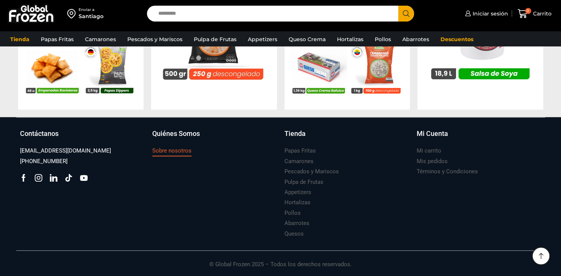 The image size is (561, 276). What do you see at coordinates (447, 172) in the screenshot?
I see `h3: Términos y Condiciones` at bounding box center [447, 172].